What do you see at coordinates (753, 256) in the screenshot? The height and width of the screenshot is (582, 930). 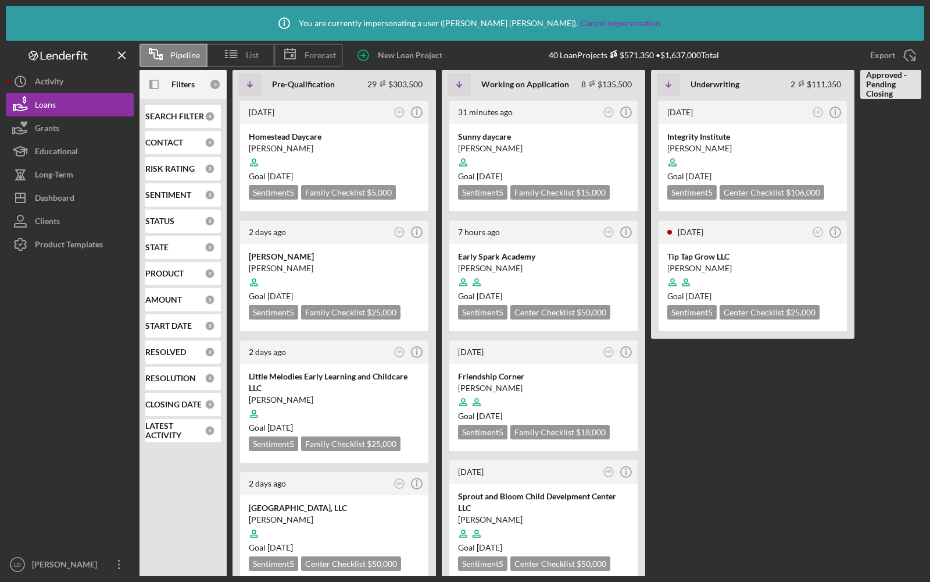 I see `div: Tip Tap Grow LLC` at bounding box center [753, 256].